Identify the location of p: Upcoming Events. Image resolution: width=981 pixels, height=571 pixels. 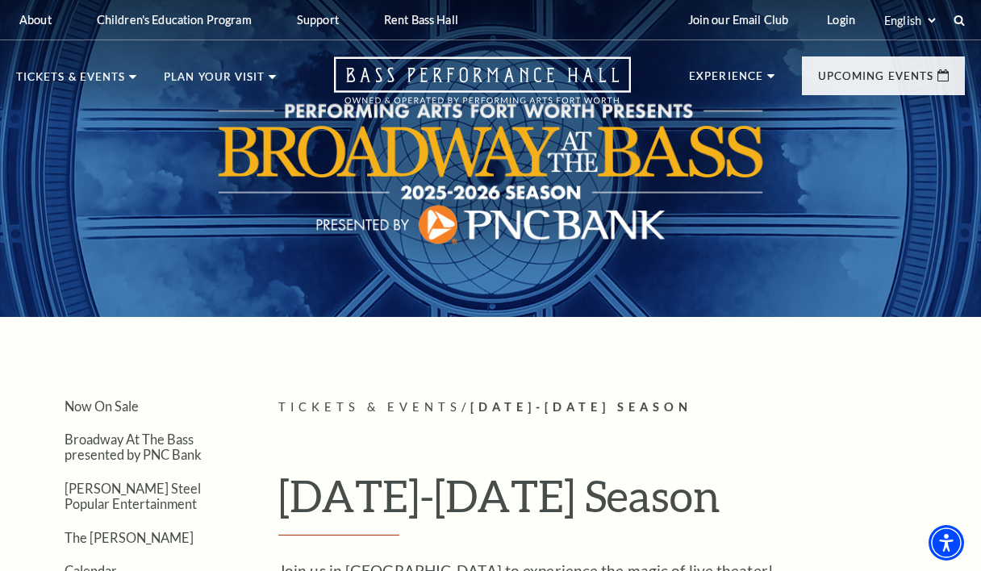
(876, 81).